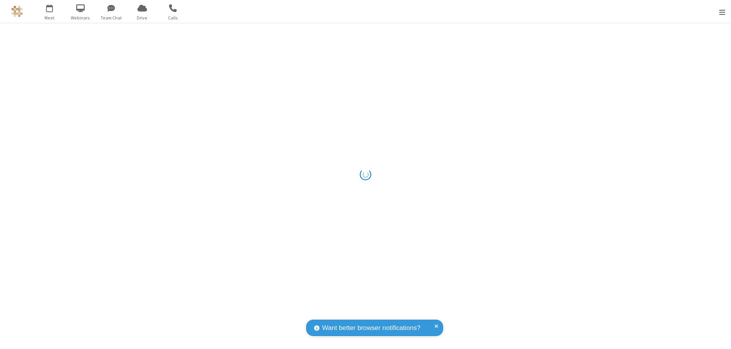  I want to click on img: QA Selenium DO NOT DELETE OR CHANGE, so click(17, 11).